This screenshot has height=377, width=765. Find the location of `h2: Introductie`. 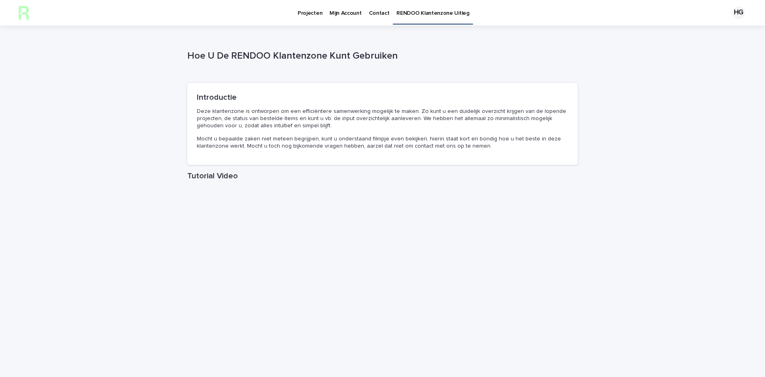

h2: Introductie is located at coordinates (382, 97).